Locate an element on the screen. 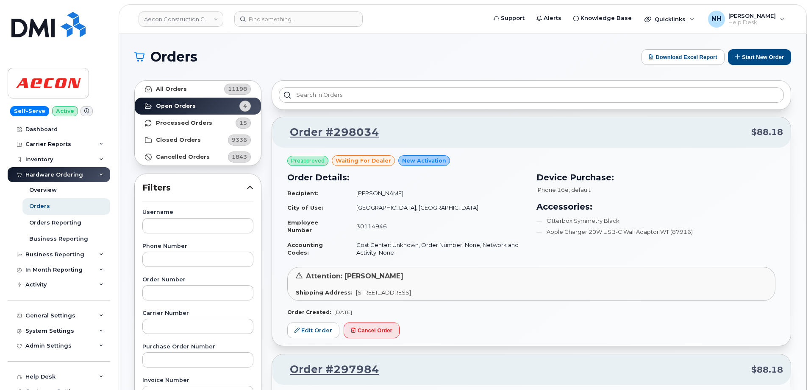  button: Start New Order is located at coordinates (760, 57).